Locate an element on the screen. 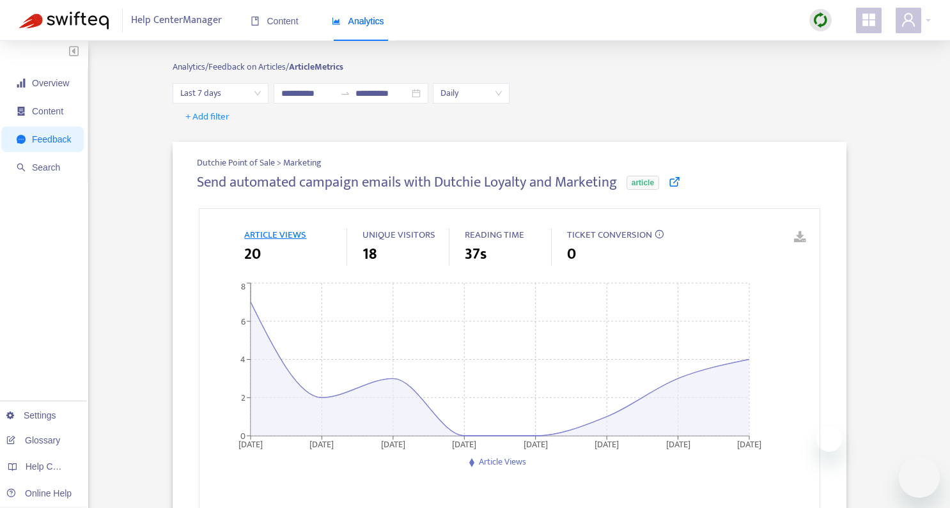 The width and height of the screenshot is (950, 508). span: Overview is located at coordinates (50, 83).